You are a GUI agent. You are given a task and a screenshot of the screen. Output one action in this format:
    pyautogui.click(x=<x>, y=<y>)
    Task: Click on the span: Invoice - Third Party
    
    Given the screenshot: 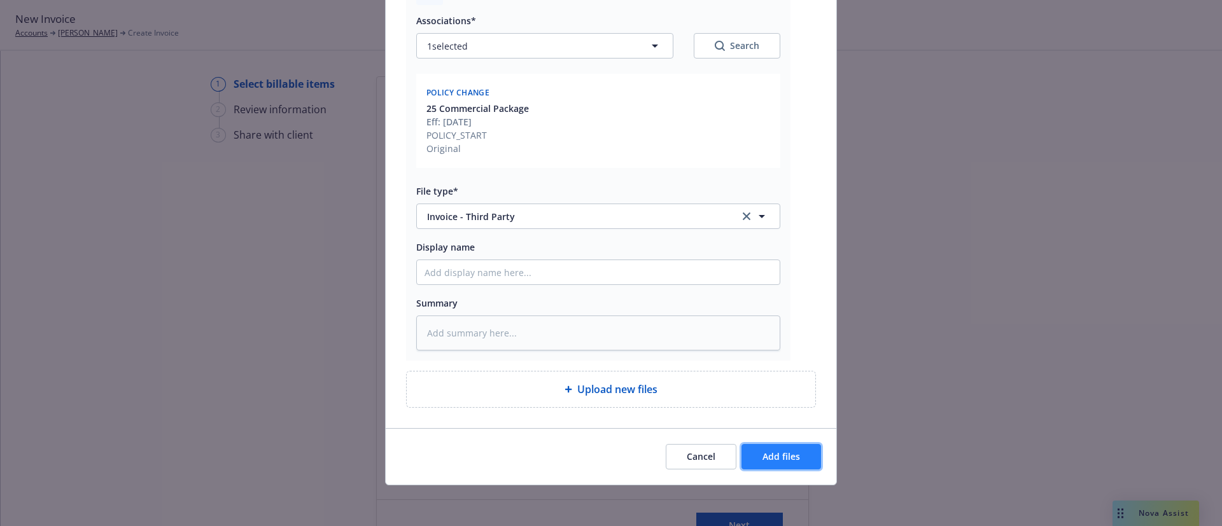 What is the action you would take?
    pyautogui.click(x=574, y=216)
    